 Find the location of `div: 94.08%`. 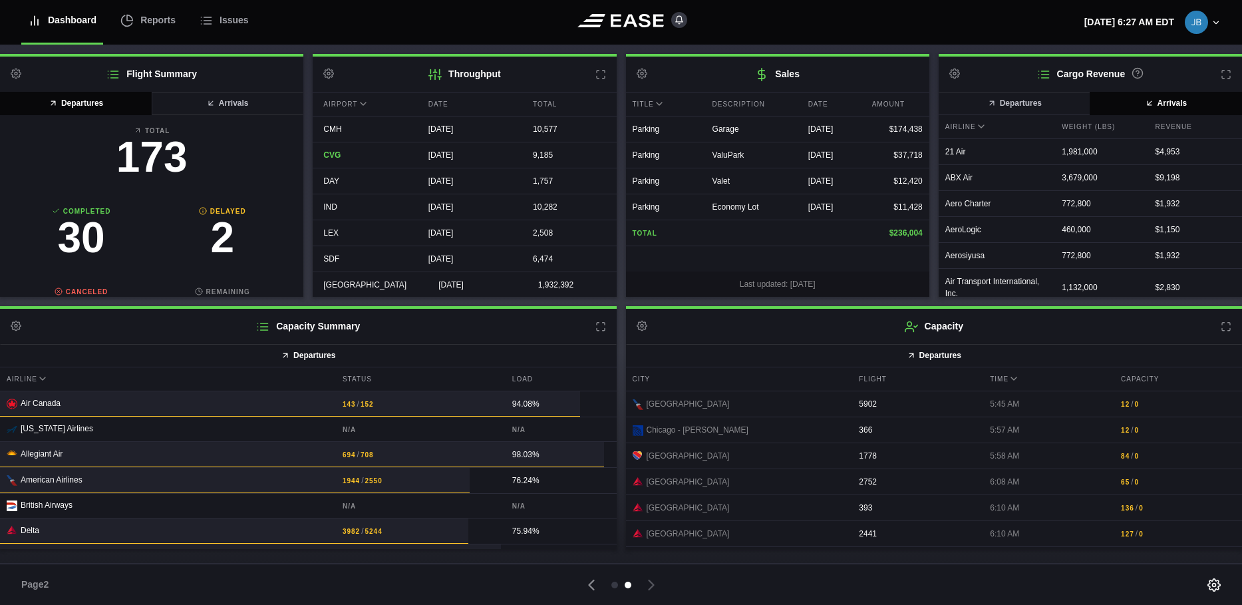

div: 94.08% is located at coordinates (561, 404).